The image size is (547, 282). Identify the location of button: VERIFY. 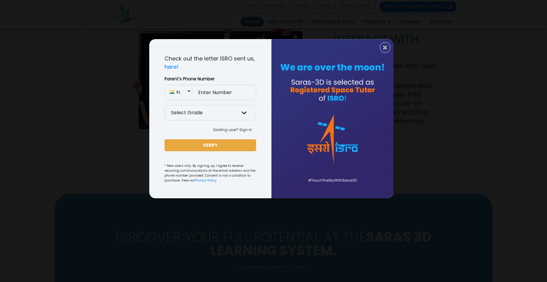
(210, 145).